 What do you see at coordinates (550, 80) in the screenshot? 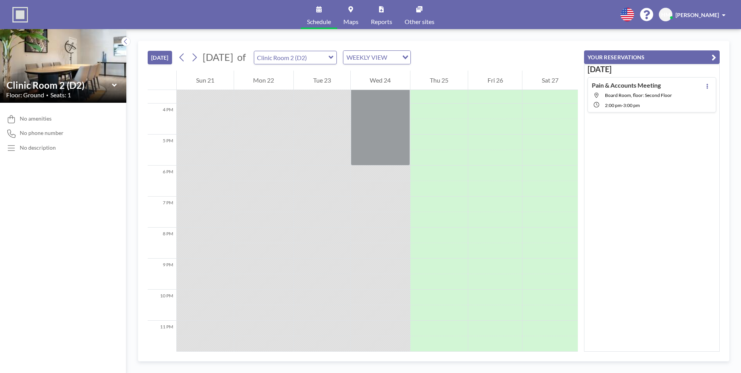
I see `div: Sat 27` at bounding box center [550, 80].